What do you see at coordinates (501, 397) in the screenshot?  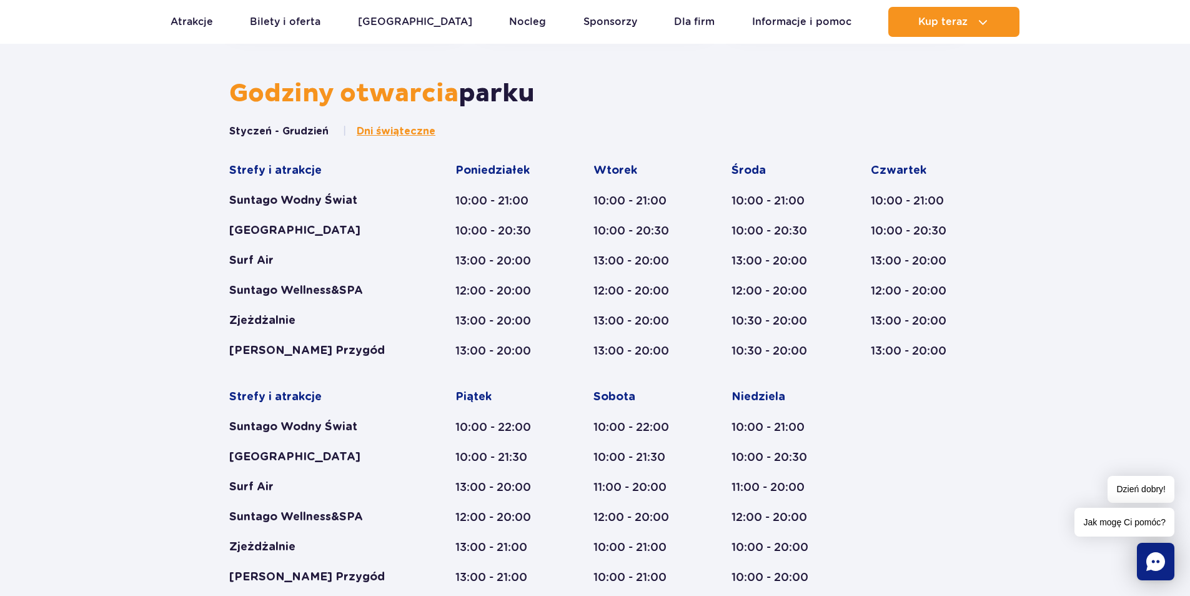 I see `div: Piątek` at bounding box center [501, 397].